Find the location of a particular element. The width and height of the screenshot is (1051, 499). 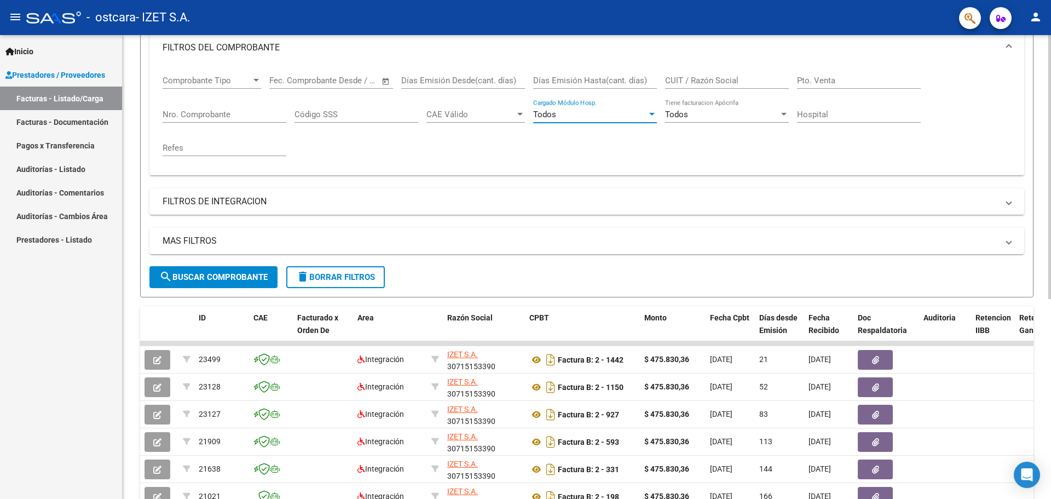

span: Comprobante Tipo is located at coordinates (207, 80).